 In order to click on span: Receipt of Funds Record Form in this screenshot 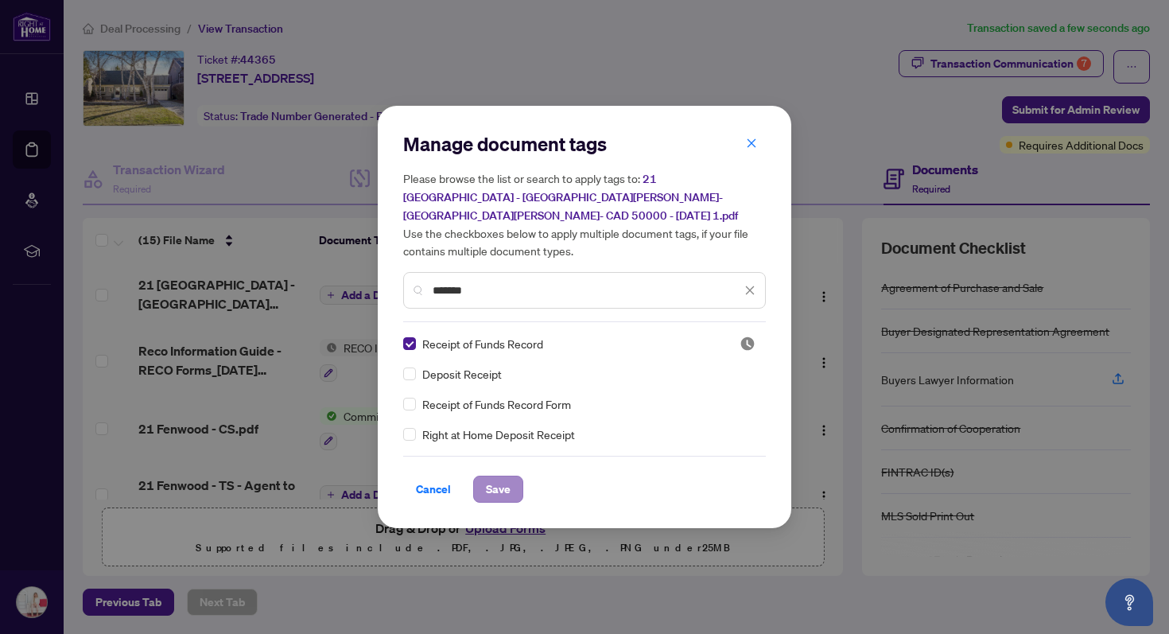, I will do `click(496, 404)`.